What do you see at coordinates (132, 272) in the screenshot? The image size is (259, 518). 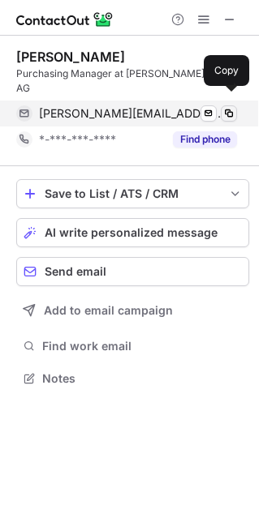 I see `button: Send email` at bounding box center [132, 272].